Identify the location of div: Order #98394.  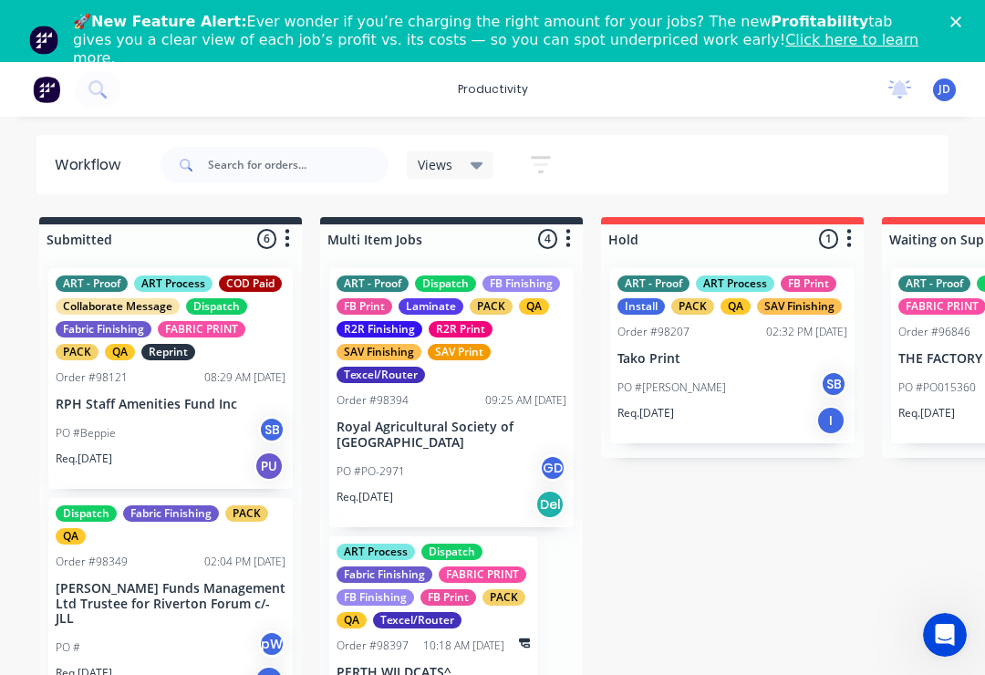
(372, 400).